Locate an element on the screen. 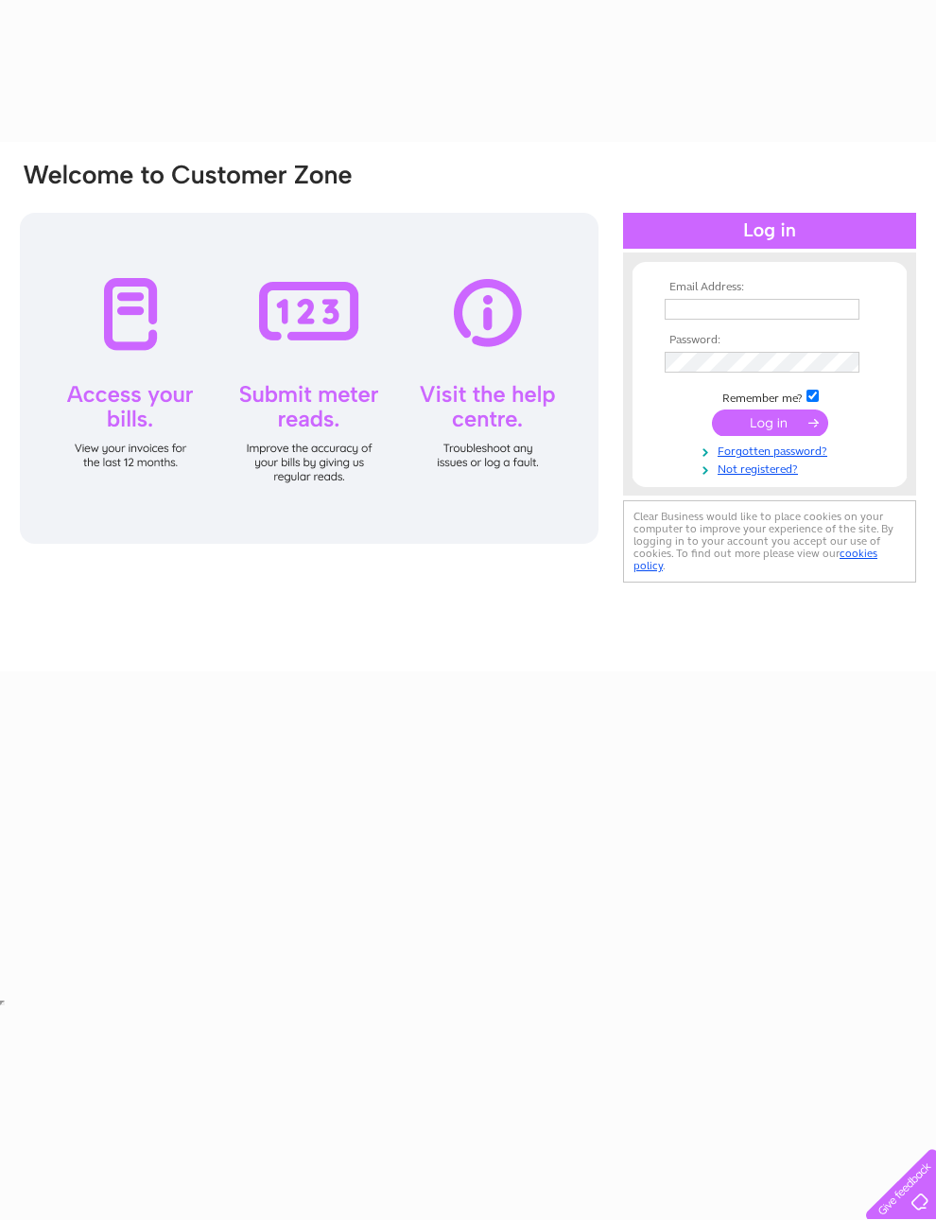 This screenshot has width=936, height=1220. a: cookies policy is located at coordinates (756, 559).